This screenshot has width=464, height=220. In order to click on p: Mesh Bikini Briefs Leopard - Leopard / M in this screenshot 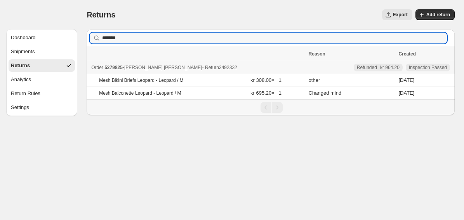, I will do `click(141, 80)`.